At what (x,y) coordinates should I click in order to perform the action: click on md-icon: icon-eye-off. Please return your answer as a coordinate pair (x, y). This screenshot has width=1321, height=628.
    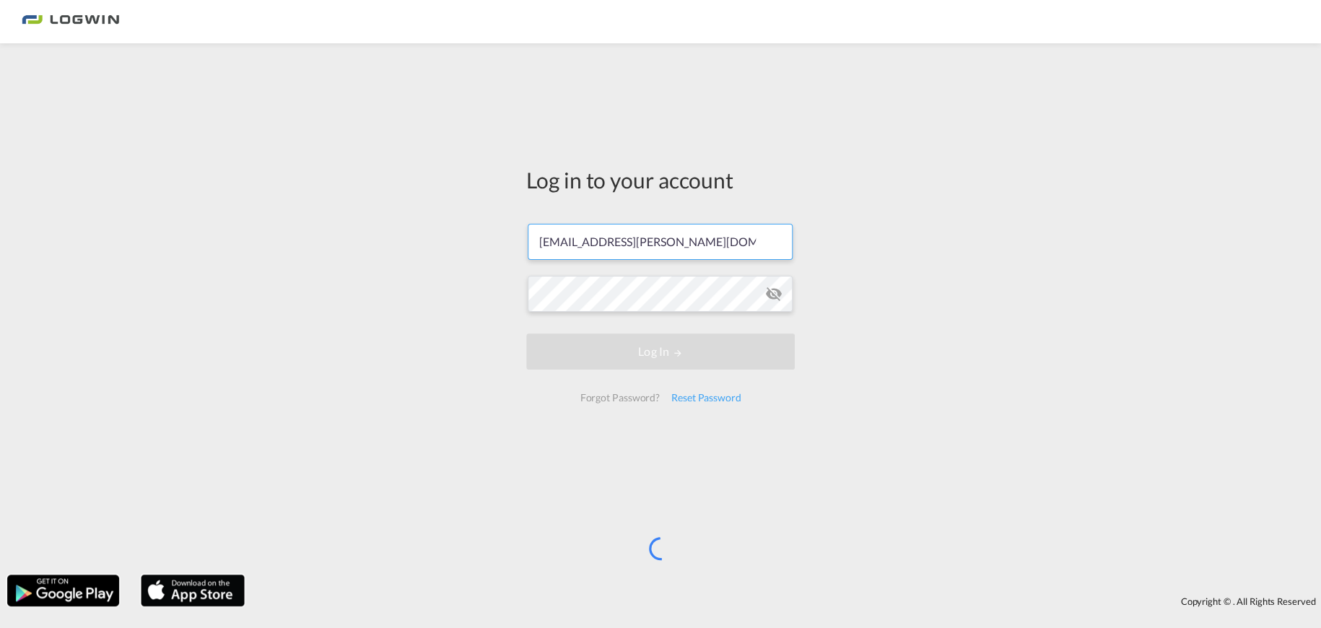
    Looking at the image, I should click on (774, 294).